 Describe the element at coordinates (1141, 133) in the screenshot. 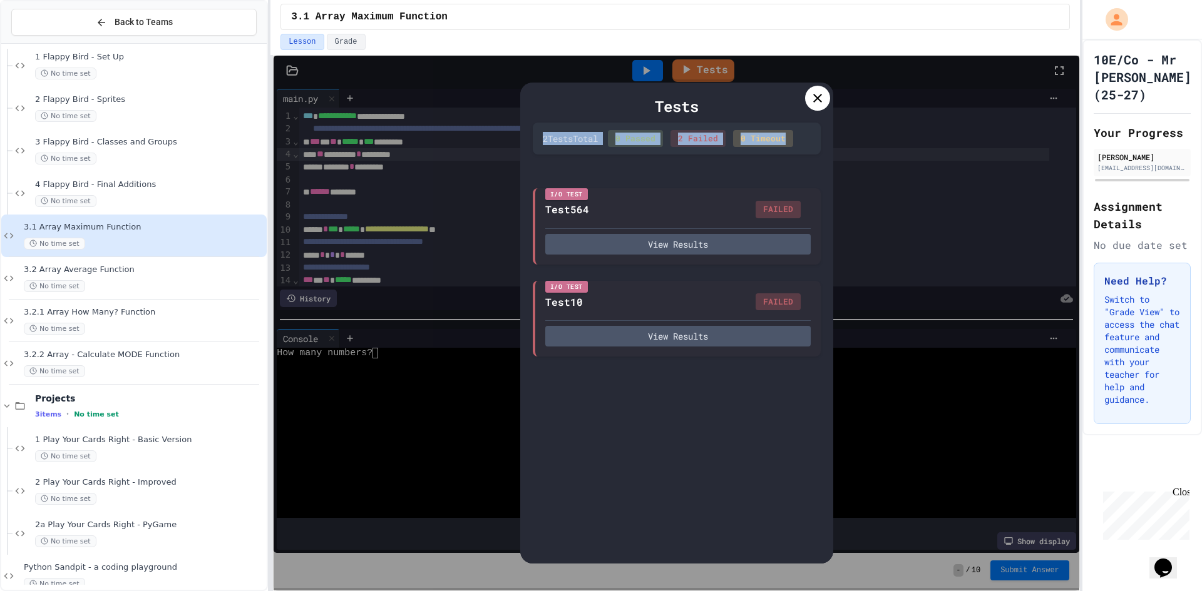

I see `h2: Your Progress` at that location.